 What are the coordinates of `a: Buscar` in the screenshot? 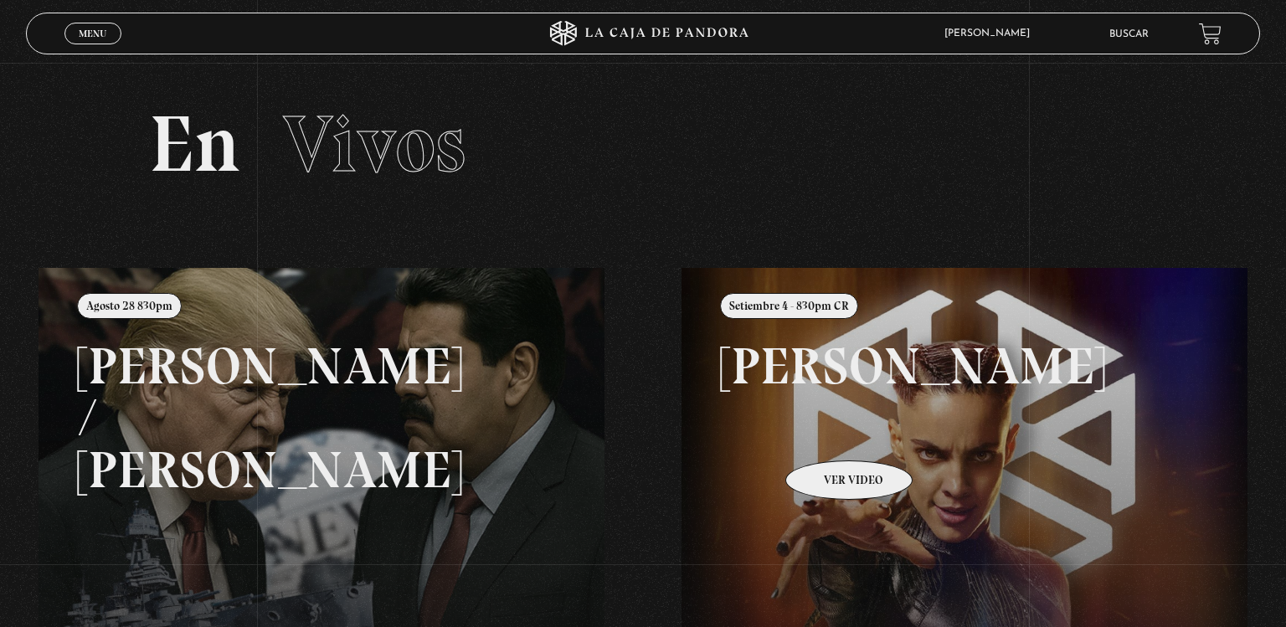 It's located at (1128, 34).